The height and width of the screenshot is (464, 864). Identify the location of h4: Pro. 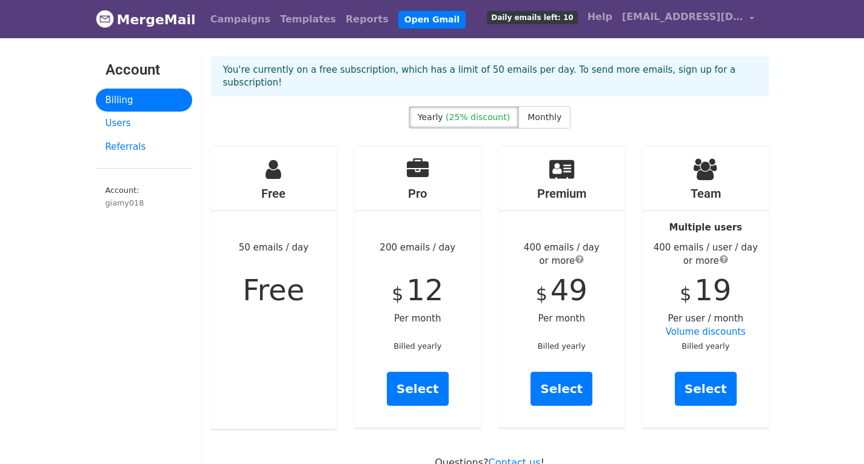
(418, 193).